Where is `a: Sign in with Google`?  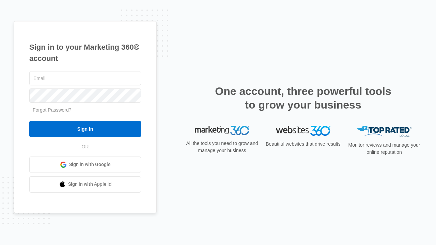
a: Sign in with Google is located at coordinates (85, 165).